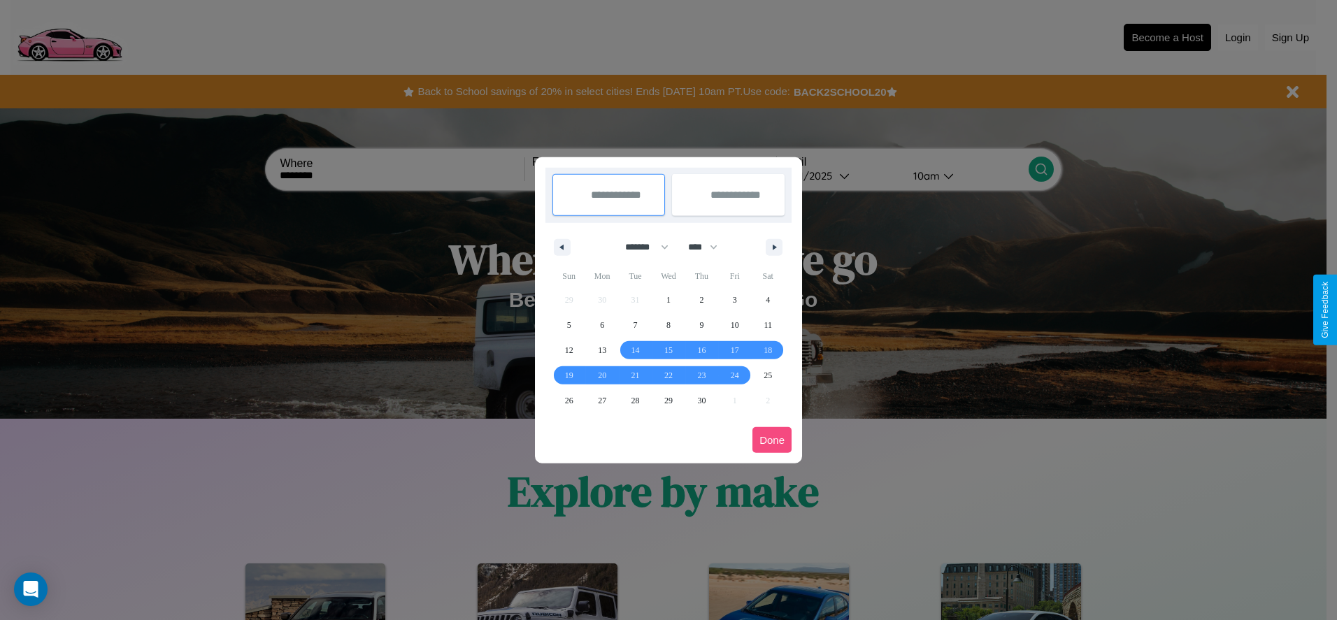 This screenshot has width=1337, height=620. Describe the element at coordinates (602, 350) in the screenshot. I see `span: 13` at that location.